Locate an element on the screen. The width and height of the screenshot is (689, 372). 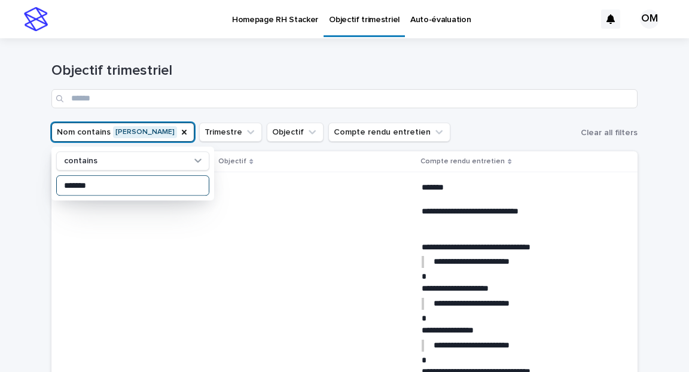
img: stacker-logo-s-only.png is located at coordinates (36, 19).